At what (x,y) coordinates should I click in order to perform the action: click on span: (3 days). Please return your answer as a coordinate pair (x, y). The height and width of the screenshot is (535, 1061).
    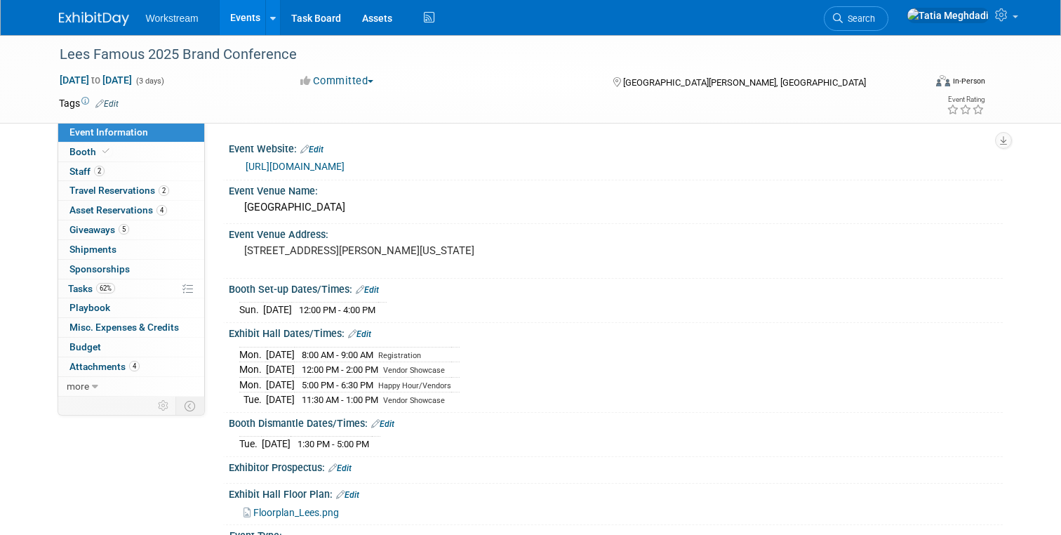
    Looking at the image, I should click on (149, 81).